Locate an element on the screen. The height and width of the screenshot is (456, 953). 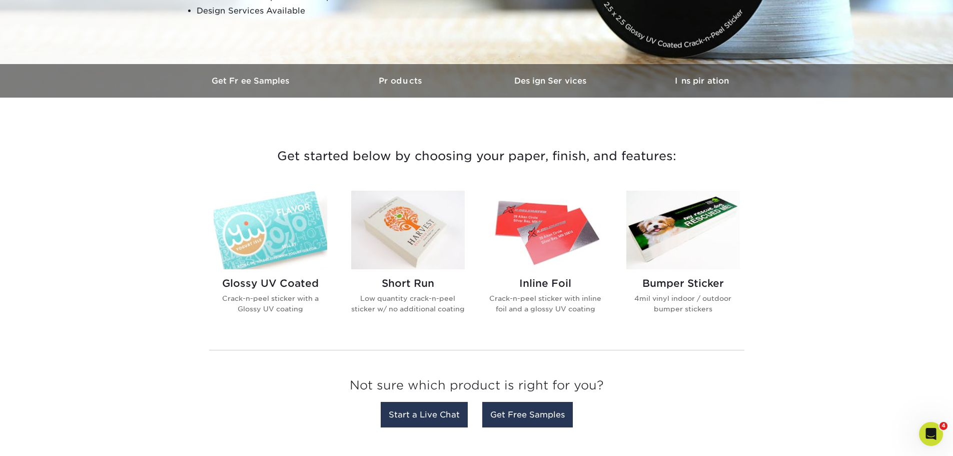
h2: Glossy UV Coated is located at coordinates (270, 283).